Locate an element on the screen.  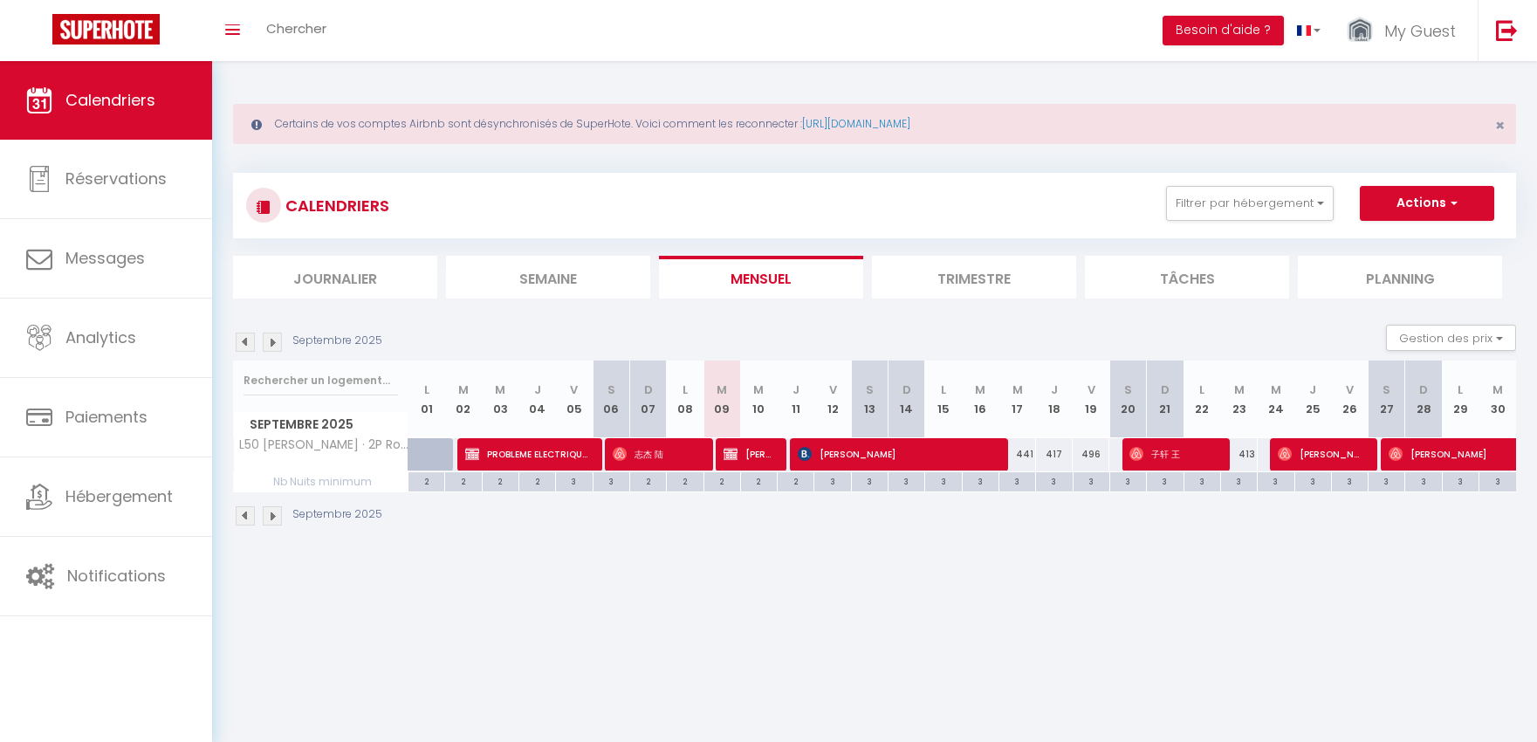
span: Calendriers is located at coordinates (110, 100).